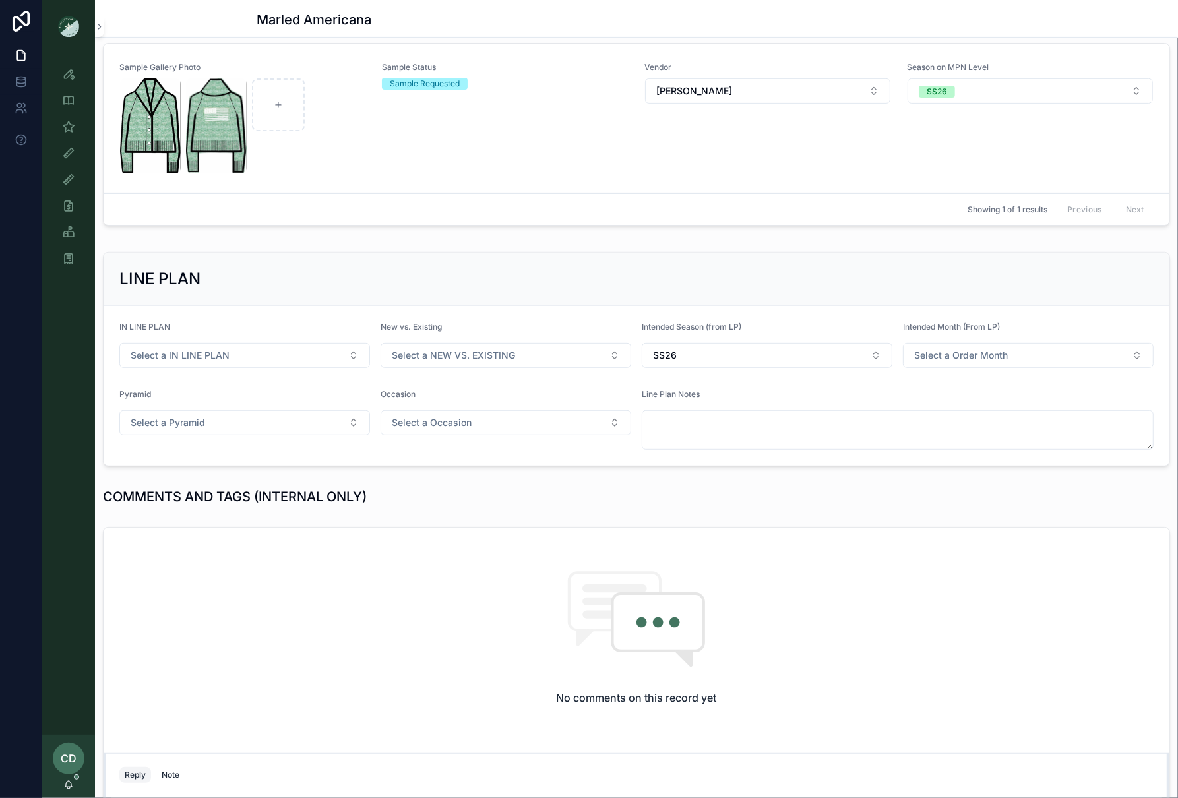 This screenshot has height=798, width=1178. Describe the element at coordinates (453, 355) in the screenshot. I see `span: Select a NEW VS. EXISTING` at that location.